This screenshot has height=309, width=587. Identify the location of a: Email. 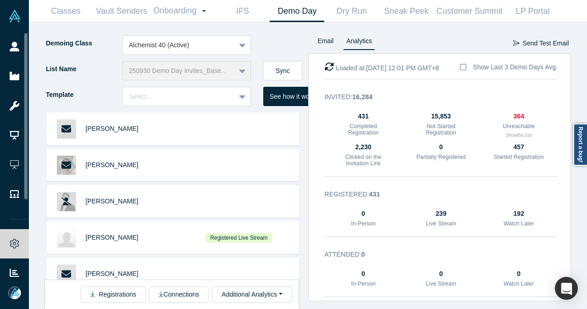
(326, 43).